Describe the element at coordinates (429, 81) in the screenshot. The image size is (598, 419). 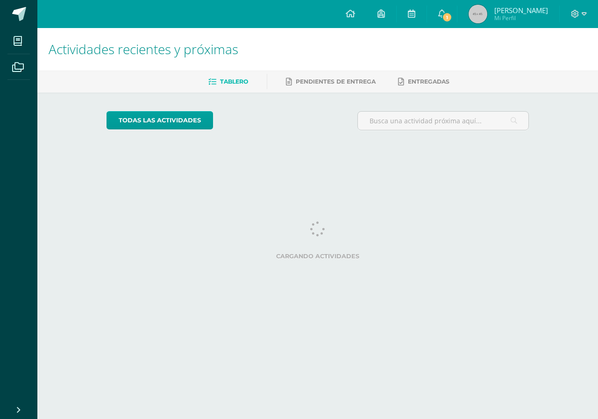
I see `span: Entregadas` at that location.